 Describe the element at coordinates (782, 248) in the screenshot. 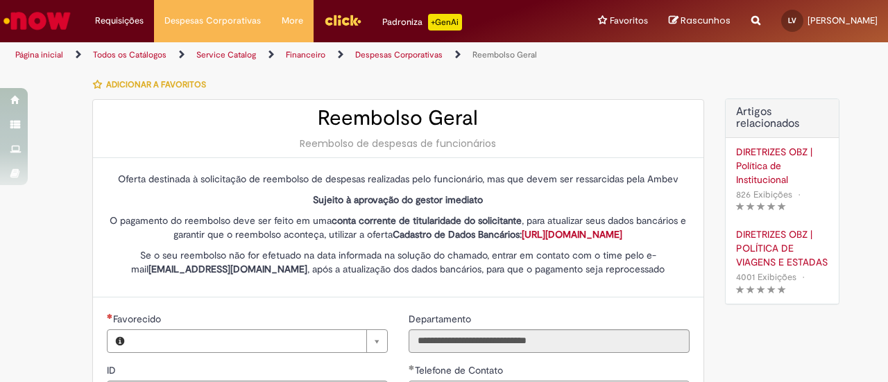

I see `a: DIRETRIZES OBZ | POLÍTICA DE VIAGENS E ESTADAS` at that location.